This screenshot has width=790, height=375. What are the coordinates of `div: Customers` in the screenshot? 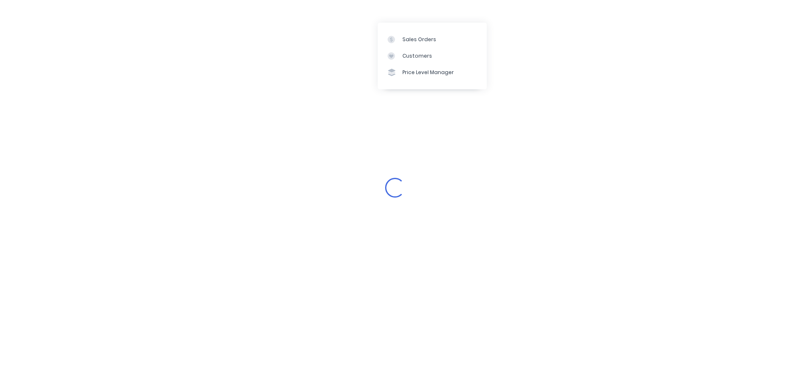 It's located at (417, 56).